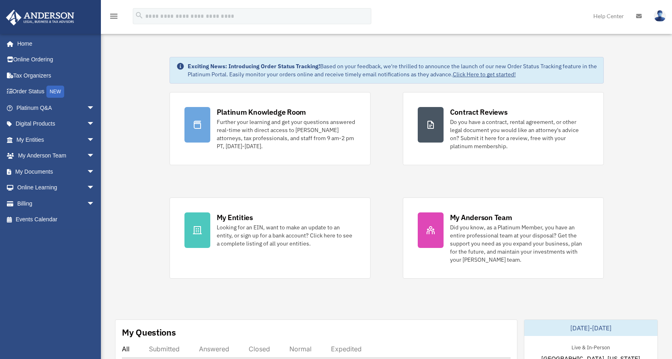  I want to click on a: Order StatusNEW, so click(56, 92).